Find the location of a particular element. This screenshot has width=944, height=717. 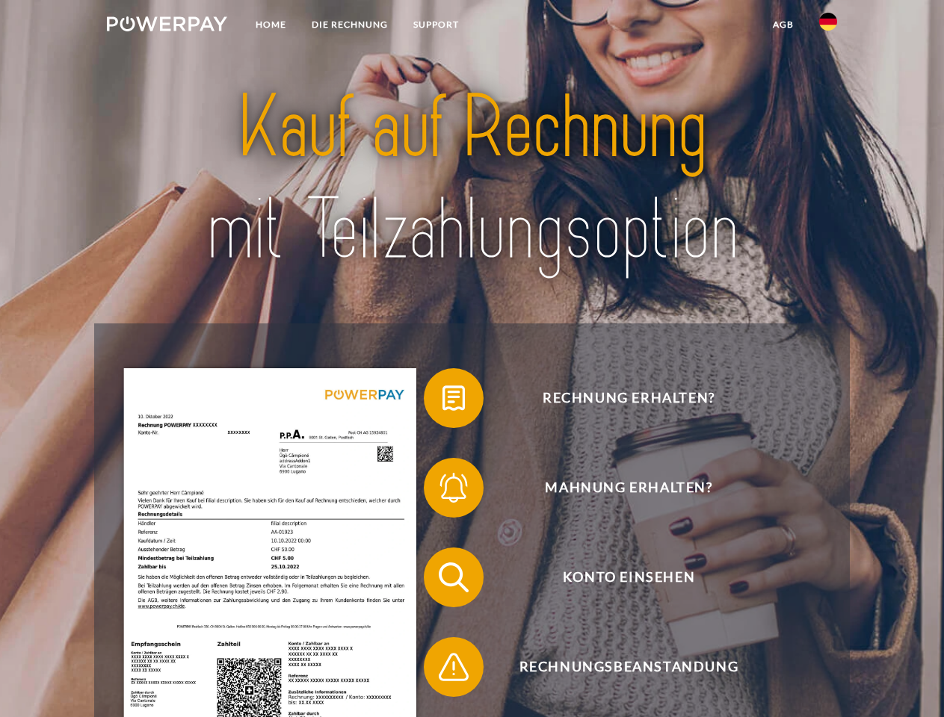

span: Rechnung erhalten? is located at coordinates (629, 398).